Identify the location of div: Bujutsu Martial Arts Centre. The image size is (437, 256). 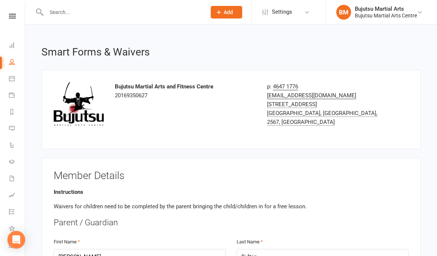
(386, 16).